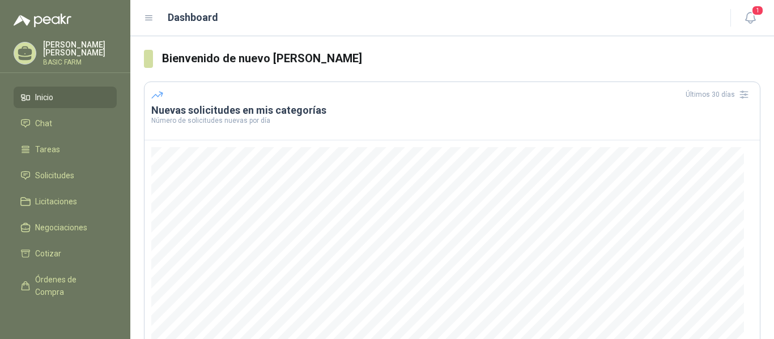 The image size is (774, 339). I want to click on span: Licitaciones, so click(56, 202).